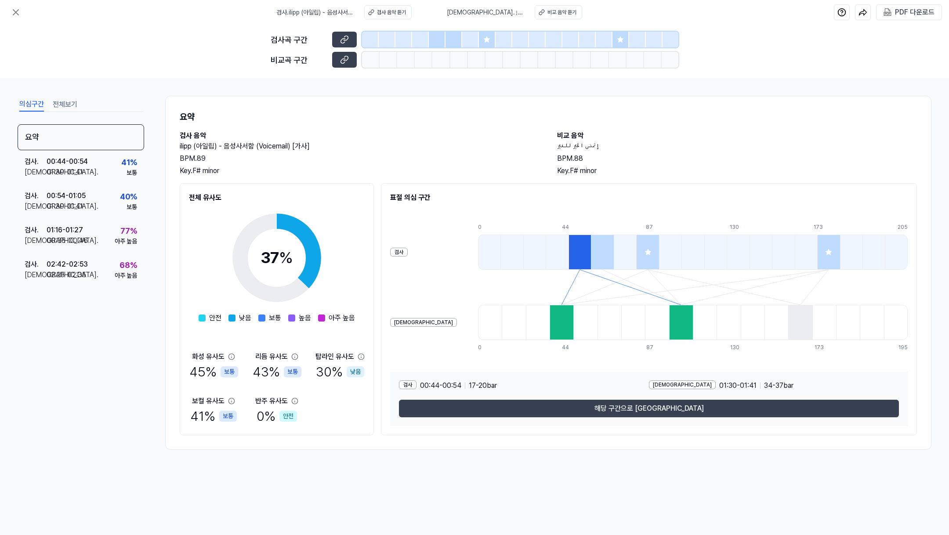 This screenshot has height=535, width=949. Describe the element at coordinates (215, 318) in the screenshot. I see `span: 안전` at that location.